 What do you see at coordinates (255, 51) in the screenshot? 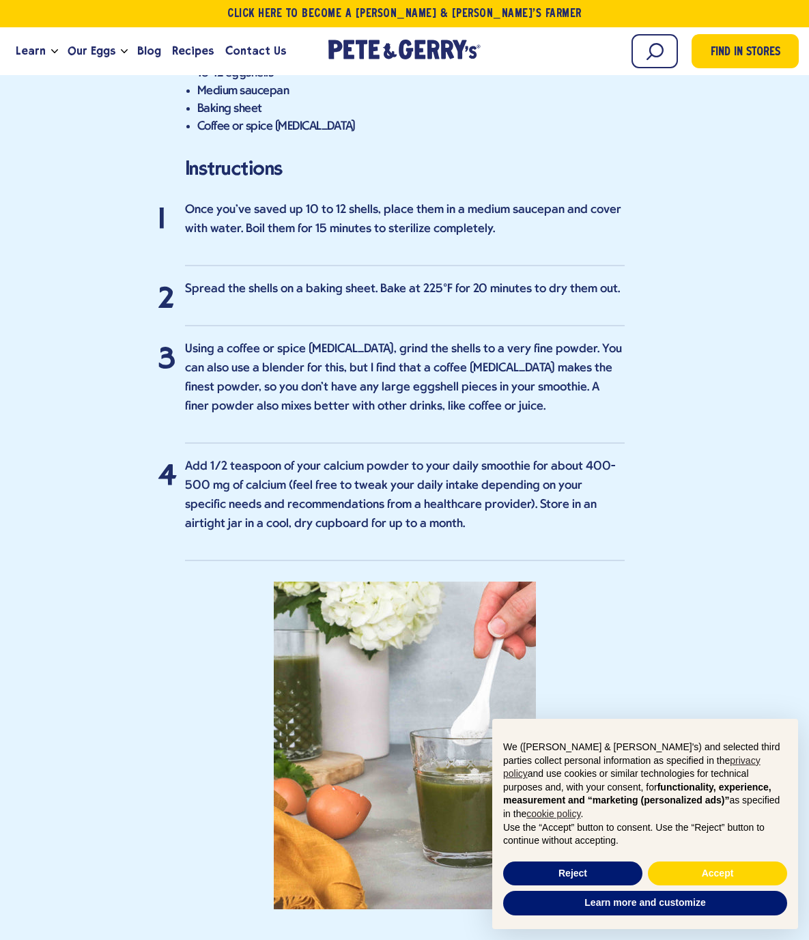
I see `a: Contact Us` at bounding box center [255, 51].